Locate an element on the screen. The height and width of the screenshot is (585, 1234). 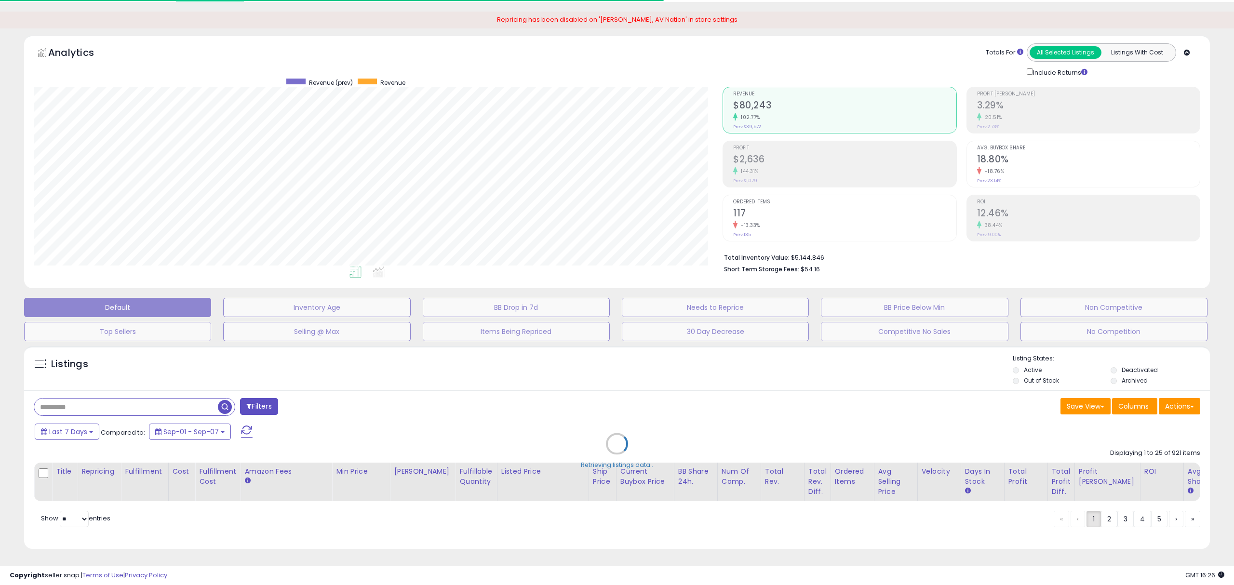
button: Selling @ Max is located at coordinates (317, 332).